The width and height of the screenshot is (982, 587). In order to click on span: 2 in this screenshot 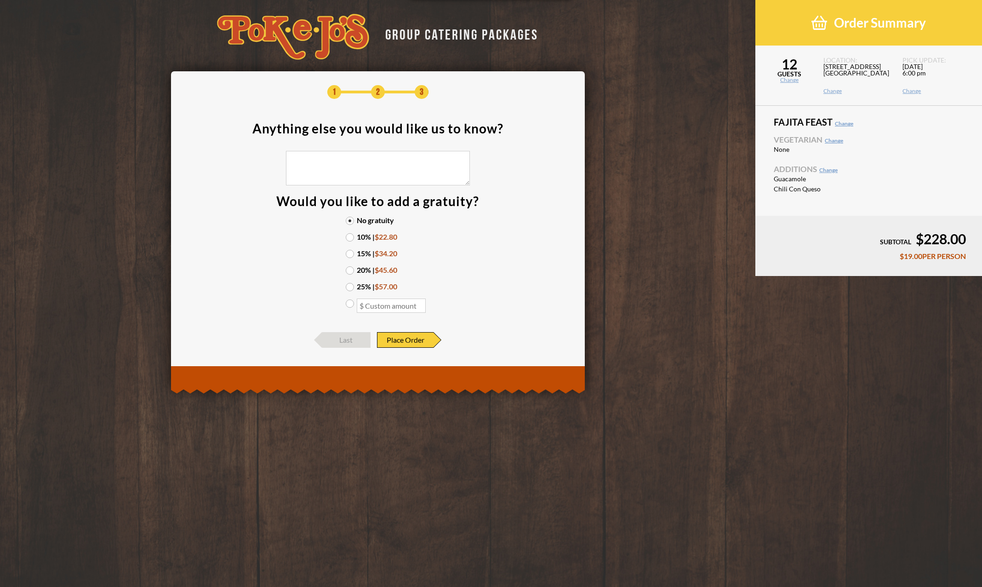, I will do `click(378, 92)`.